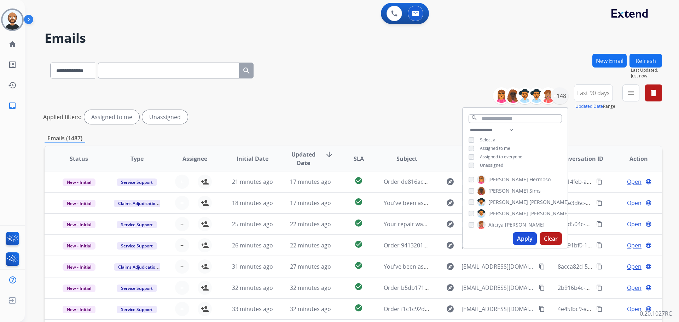 This screenshot has width=679, height=322. What do you see at coordinates (353, 38) in the screenshot?
I see `h2: Emails` at bounding box center [353, 38].